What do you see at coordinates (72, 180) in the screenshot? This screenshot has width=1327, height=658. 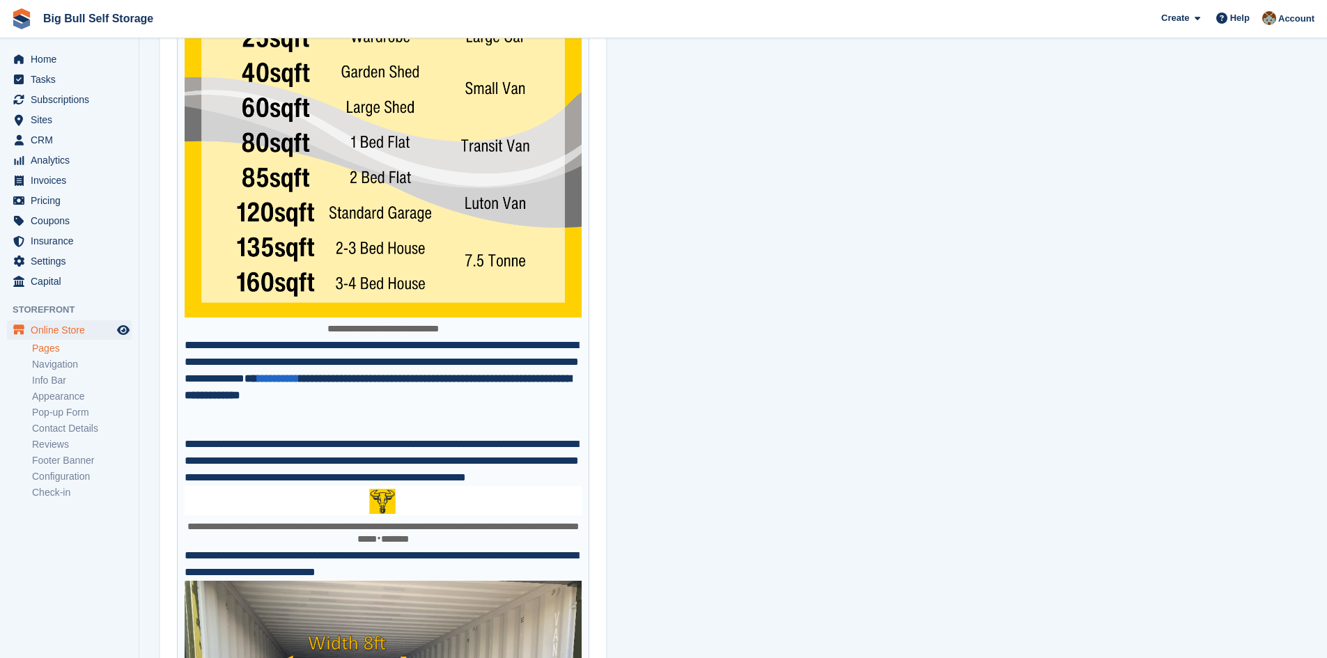 I see `span: Invoices` at bounding box center [72, 180].